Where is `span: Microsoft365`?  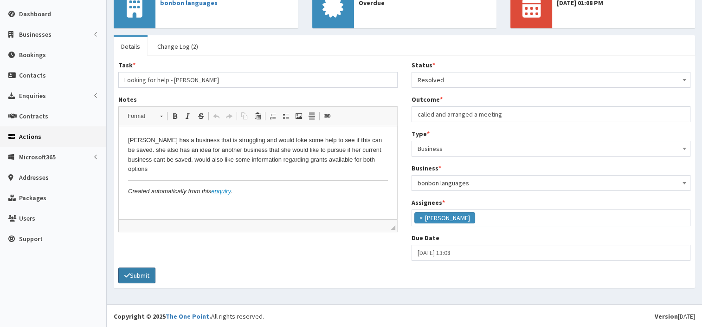 span: Microsoft365 is located at coordinates (37, 157).